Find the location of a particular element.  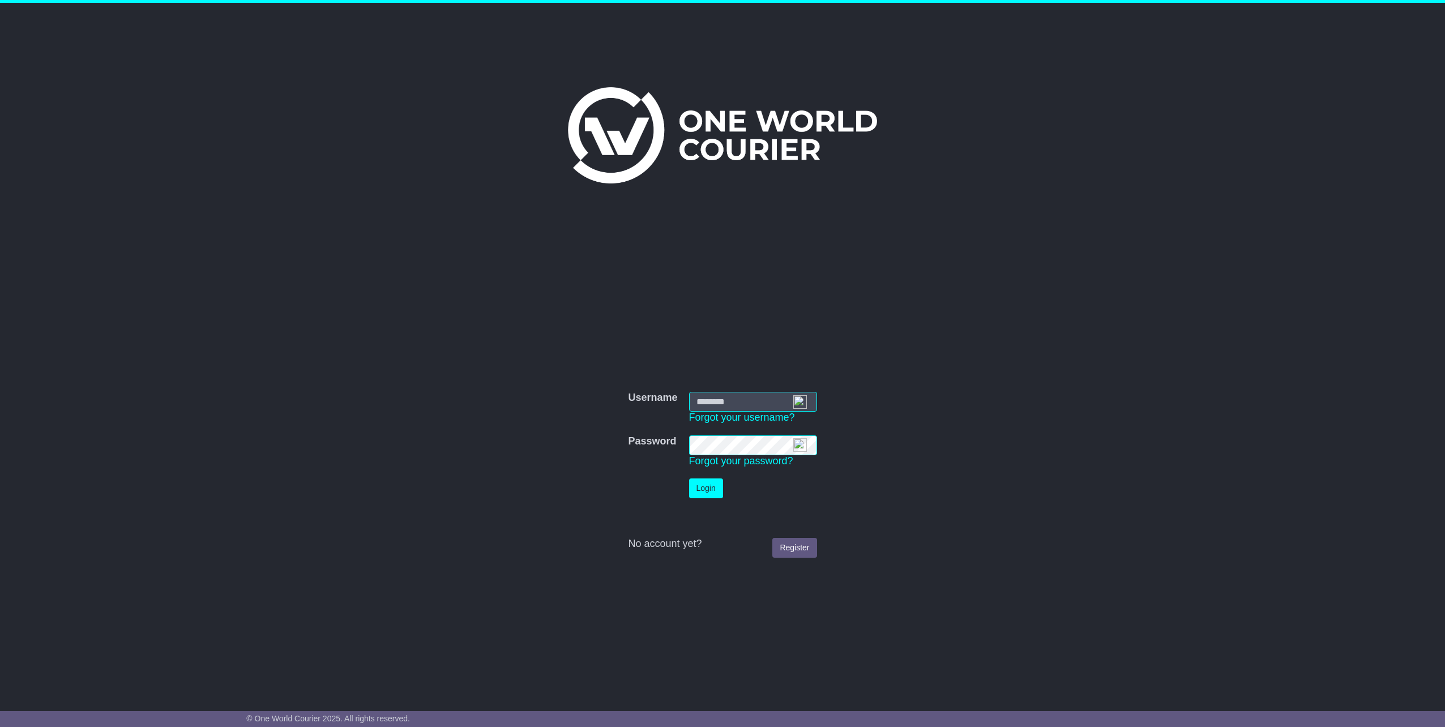

label: Password is located at coordinates (652, 442).